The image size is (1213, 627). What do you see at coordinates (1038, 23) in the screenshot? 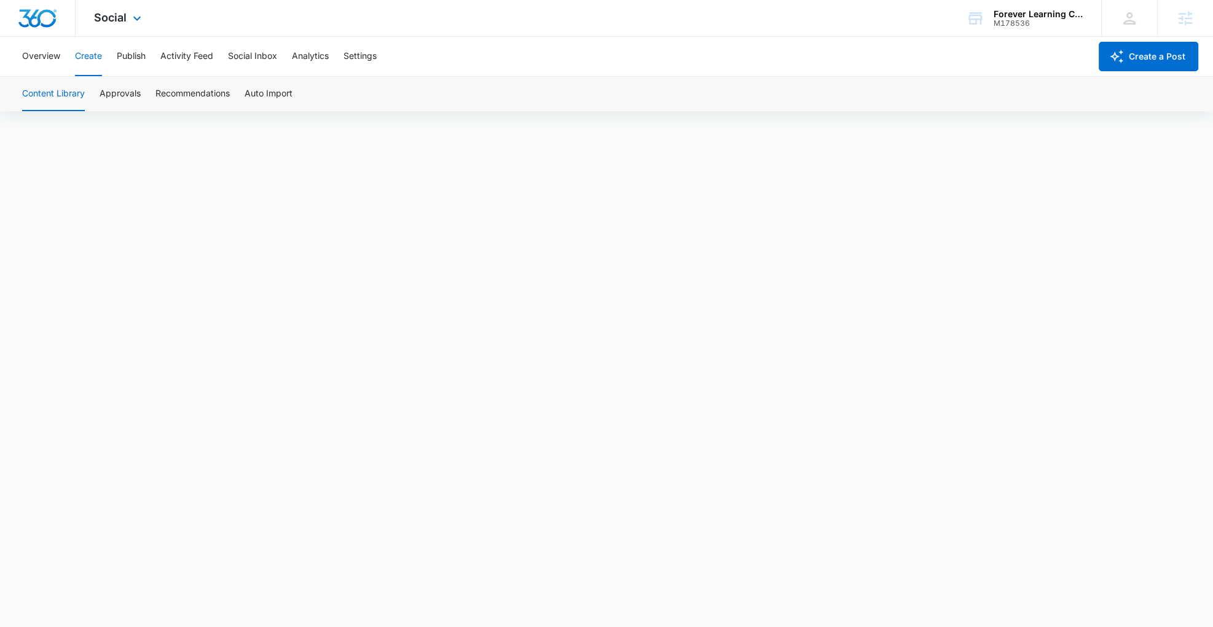
I see `div: account id` at bounding box center [1038, 23].